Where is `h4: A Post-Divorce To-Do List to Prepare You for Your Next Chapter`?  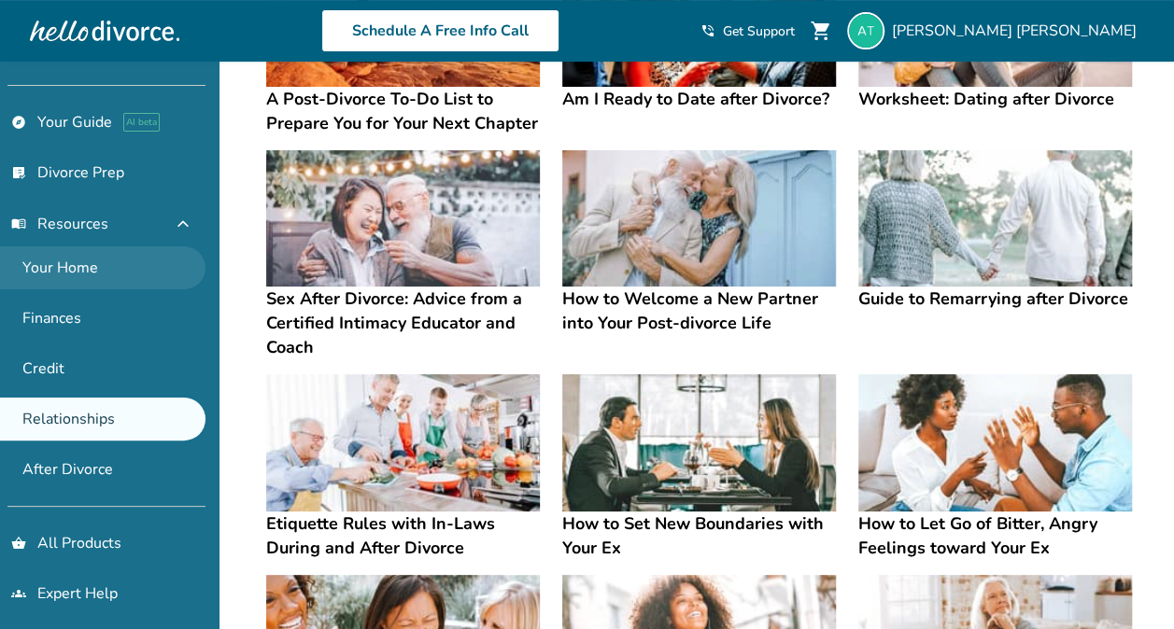
h4: A Post-Divorce To-Do List to Prepare You for Your Next Chapter is located at coordinates (402, 111).